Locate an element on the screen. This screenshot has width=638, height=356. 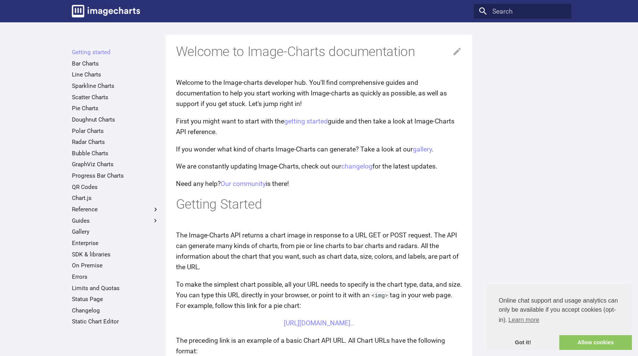
label: Guides is located at coordinates (115, 221).